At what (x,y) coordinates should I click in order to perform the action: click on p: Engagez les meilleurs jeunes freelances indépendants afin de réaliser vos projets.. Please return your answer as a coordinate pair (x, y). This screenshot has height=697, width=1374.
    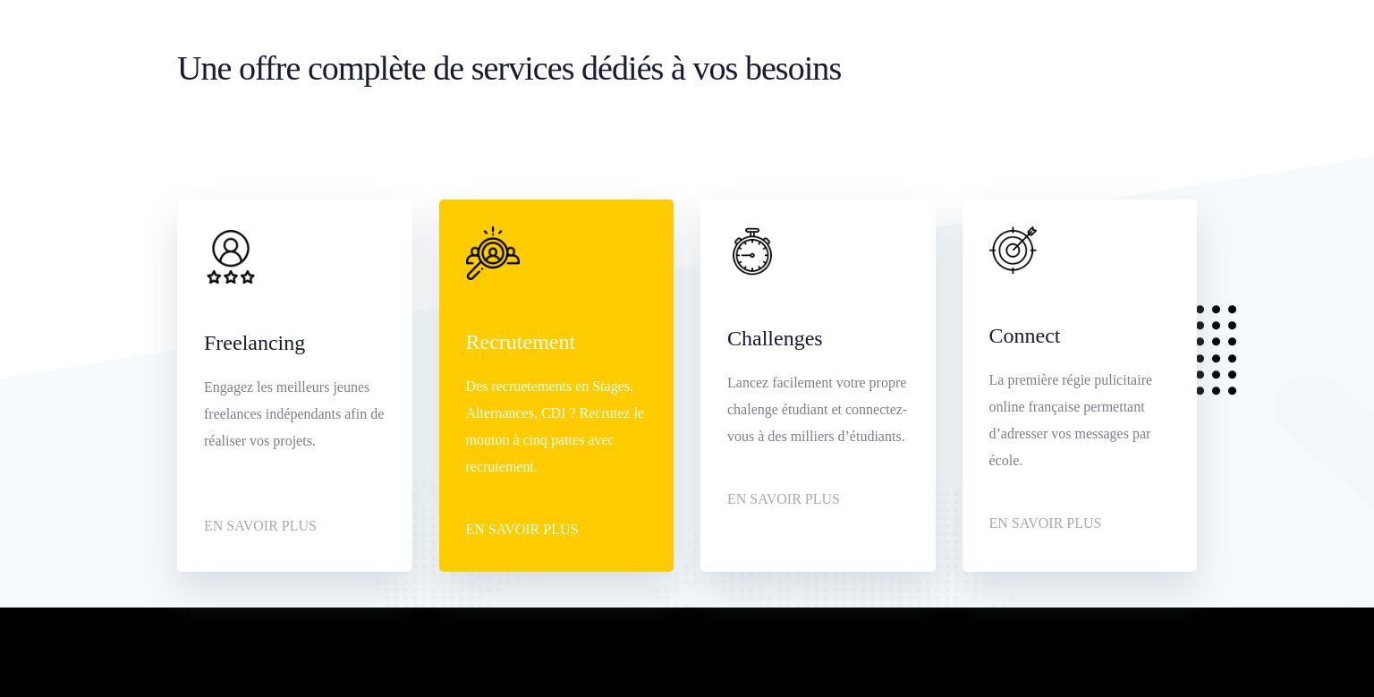
    Looking at the image, I should click on (294, 414).